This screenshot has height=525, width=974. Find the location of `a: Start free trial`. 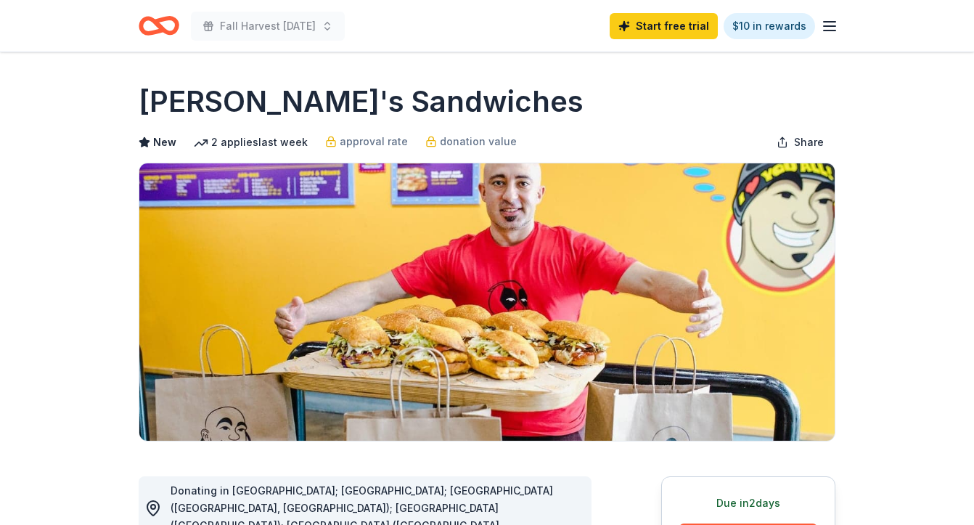

a: Start free trial is located at coordinates (663, 26).